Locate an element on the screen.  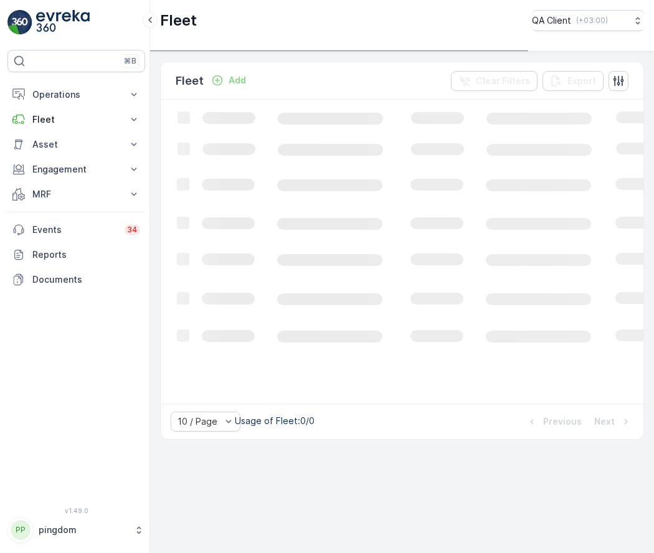
p: Engagement is located at coordinates (76, 169).